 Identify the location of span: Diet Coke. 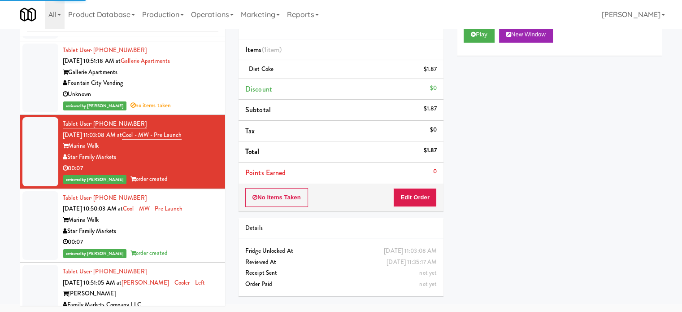
(261, 69).